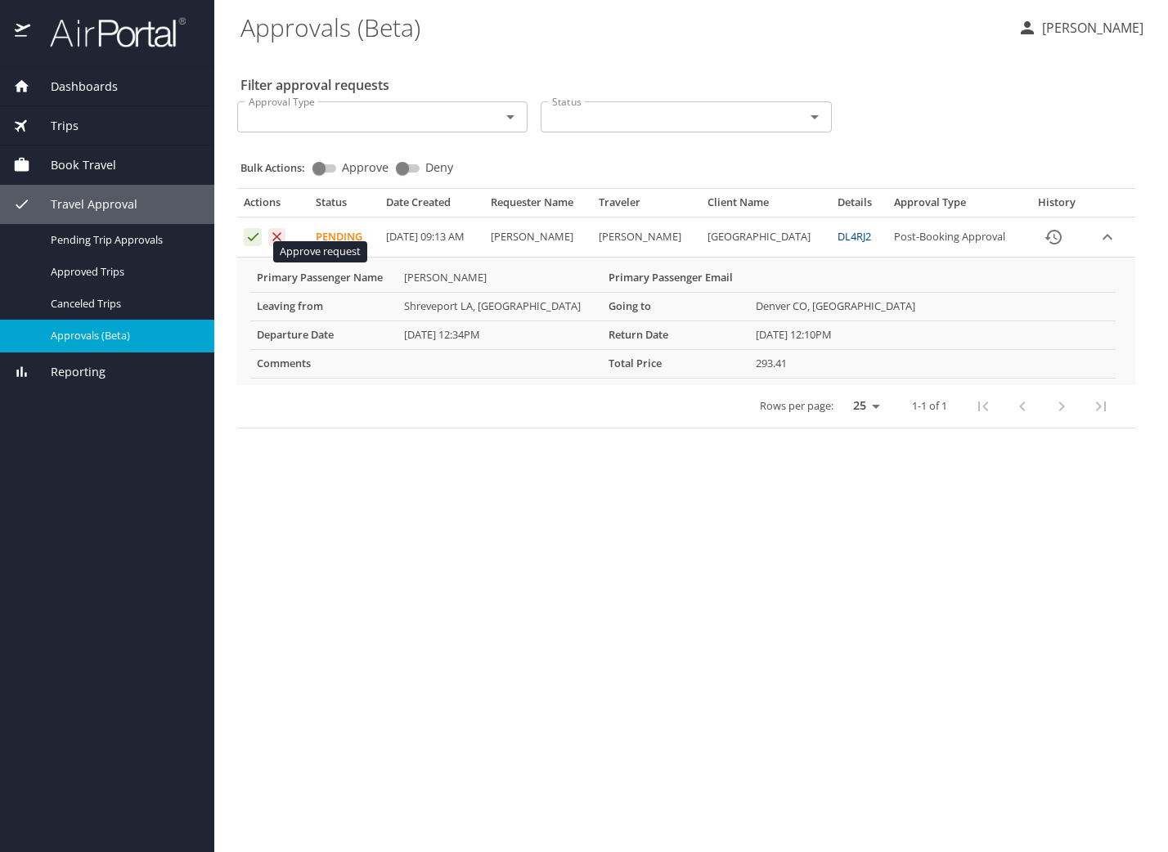 The width and height of the screenshot is (1168, 852). I want to click on img: icon-airportal.png, so click(23, 32).